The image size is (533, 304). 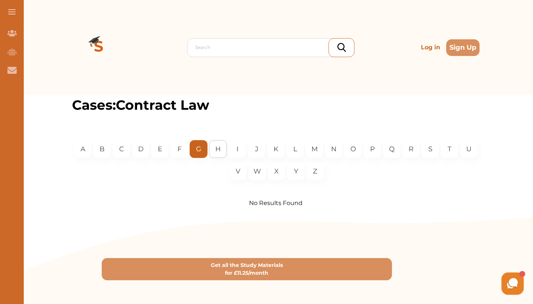 What do you see at coordinates (256, 149) in the screenshot?
I see `p: J` at bounding box center [256, 149].